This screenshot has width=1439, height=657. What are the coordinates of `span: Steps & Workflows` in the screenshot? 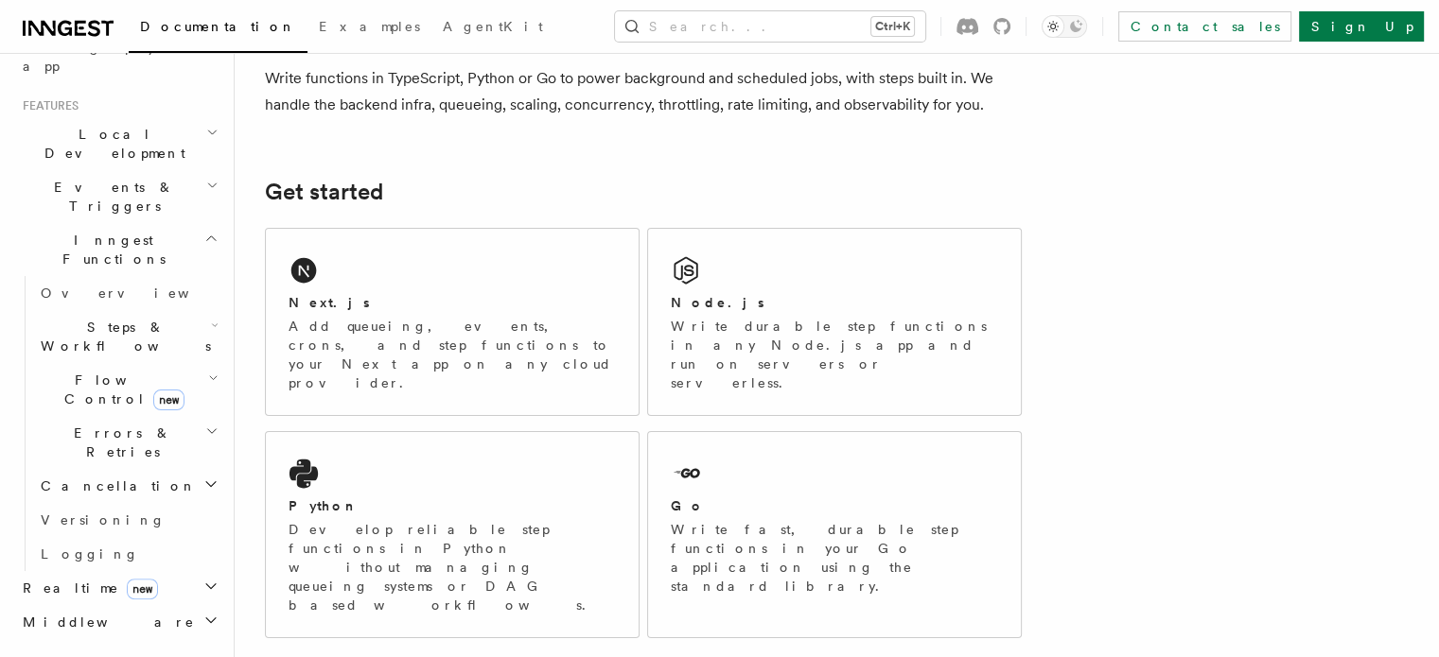 It's located at (122, 337).